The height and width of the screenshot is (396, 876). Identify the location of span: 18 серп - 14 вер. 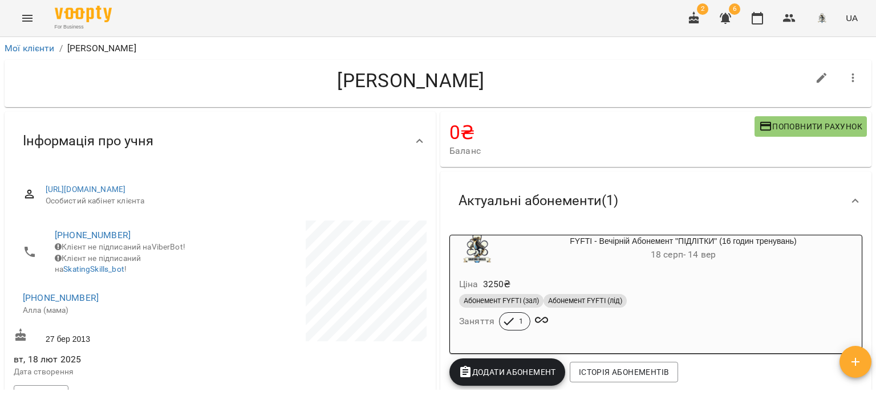
(683, 254).